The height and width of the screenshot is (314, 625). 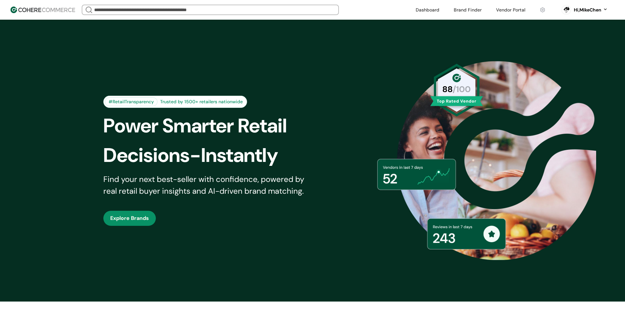 What do you see at coordinates (214, 156) in the screenshot?
I see `div: Decisions-Instantly` at bounding box center [214, 156].